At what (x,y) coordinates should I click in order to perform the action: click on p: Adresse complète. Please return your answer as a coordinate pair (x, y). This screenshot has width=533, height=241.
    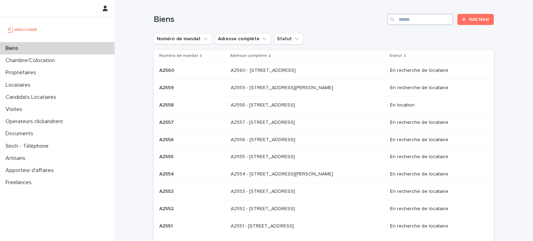
    Looking at the image, I should click on (248, 56).